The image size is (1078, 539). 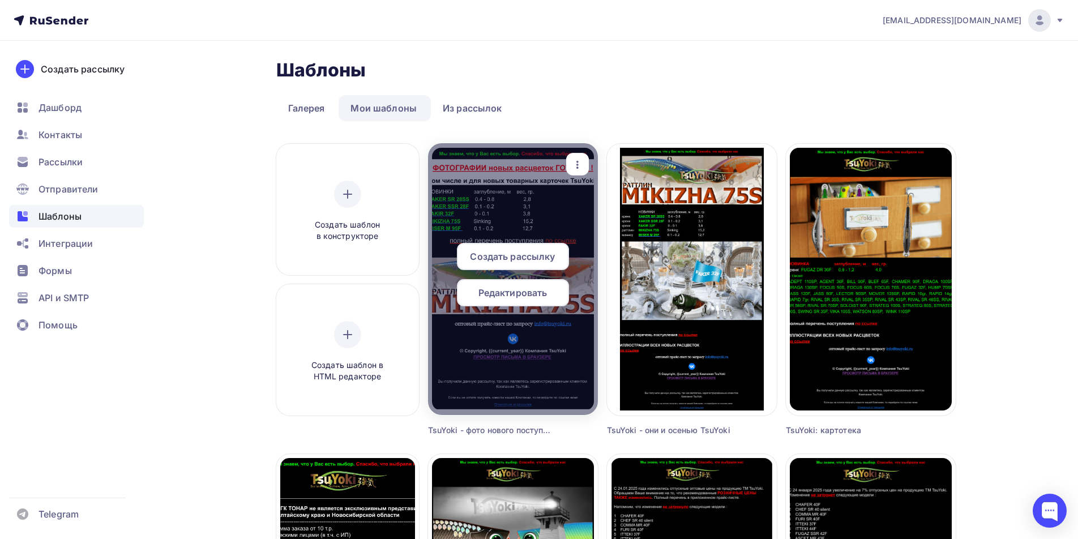 I want to click on a: Шаблоны, so click(x=76, y=216).